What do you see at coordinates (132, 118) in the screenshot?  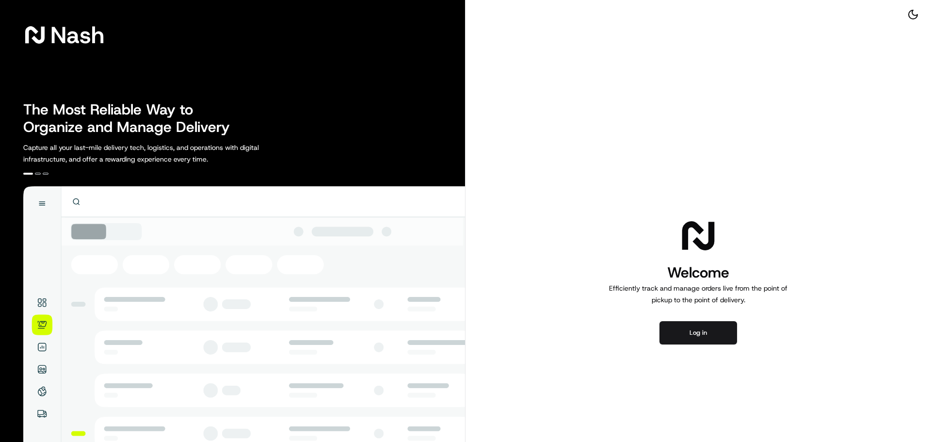 I see `h2: The Most Reliable Way to Organize and Manage Delivery` at bounding box center [132, 118].